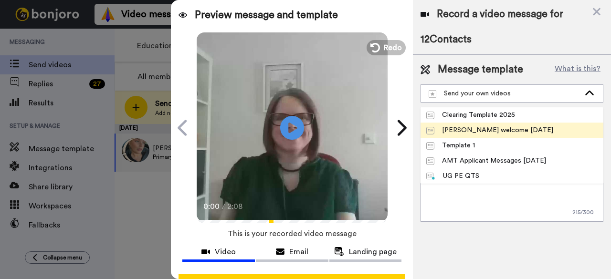 This screenshot has width=611, height=279. Describe the element at coordinates (452, 176) in the screenshot. I see `div: UG PE QTS` at that location.